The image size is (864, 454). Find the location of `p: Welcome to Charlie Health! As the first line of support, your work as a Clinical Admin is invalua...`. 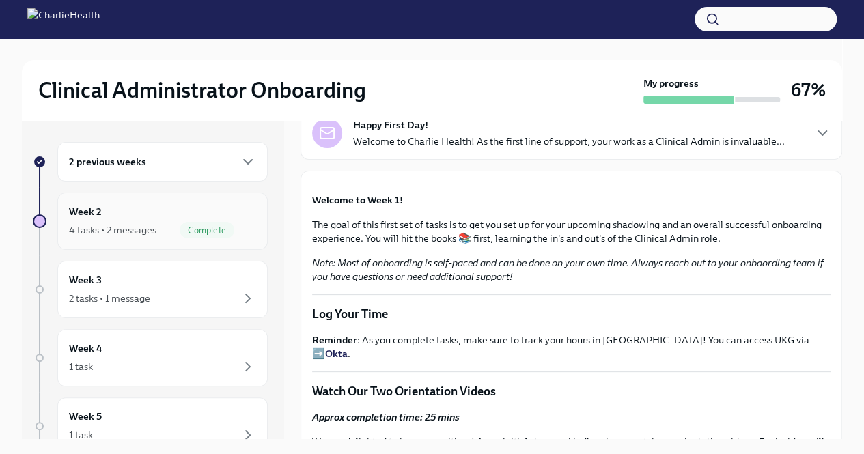

p: Welcome to Charlie Health! As the first line of support, your work as a Clinical Admin is invalua... is located at coordinates (569, 141).